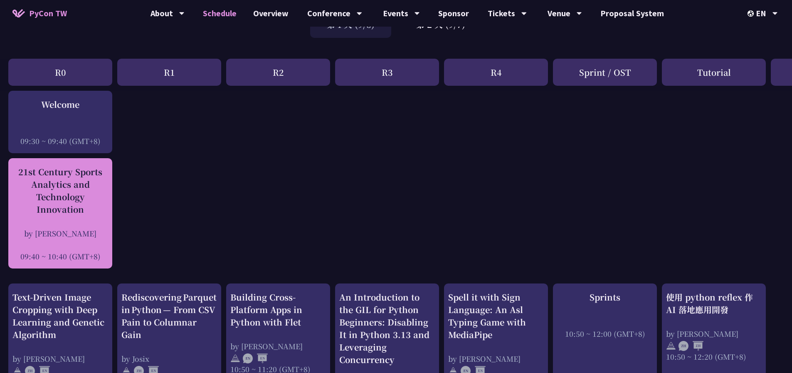 The image size is (792, 373). What do you see at coordinates (169, 316) in the screenshot?
I see `div: Rediscovering Parquet in Python — From CSV Pain to Columnar Gain` at bounding box center [169, 316].